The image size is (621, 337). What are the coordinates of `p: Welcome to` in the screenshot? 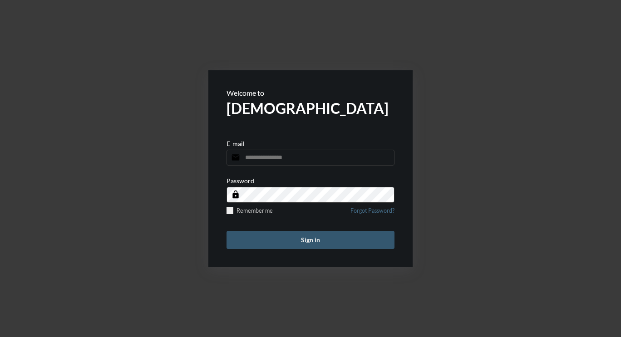 It's located at (311, 93).